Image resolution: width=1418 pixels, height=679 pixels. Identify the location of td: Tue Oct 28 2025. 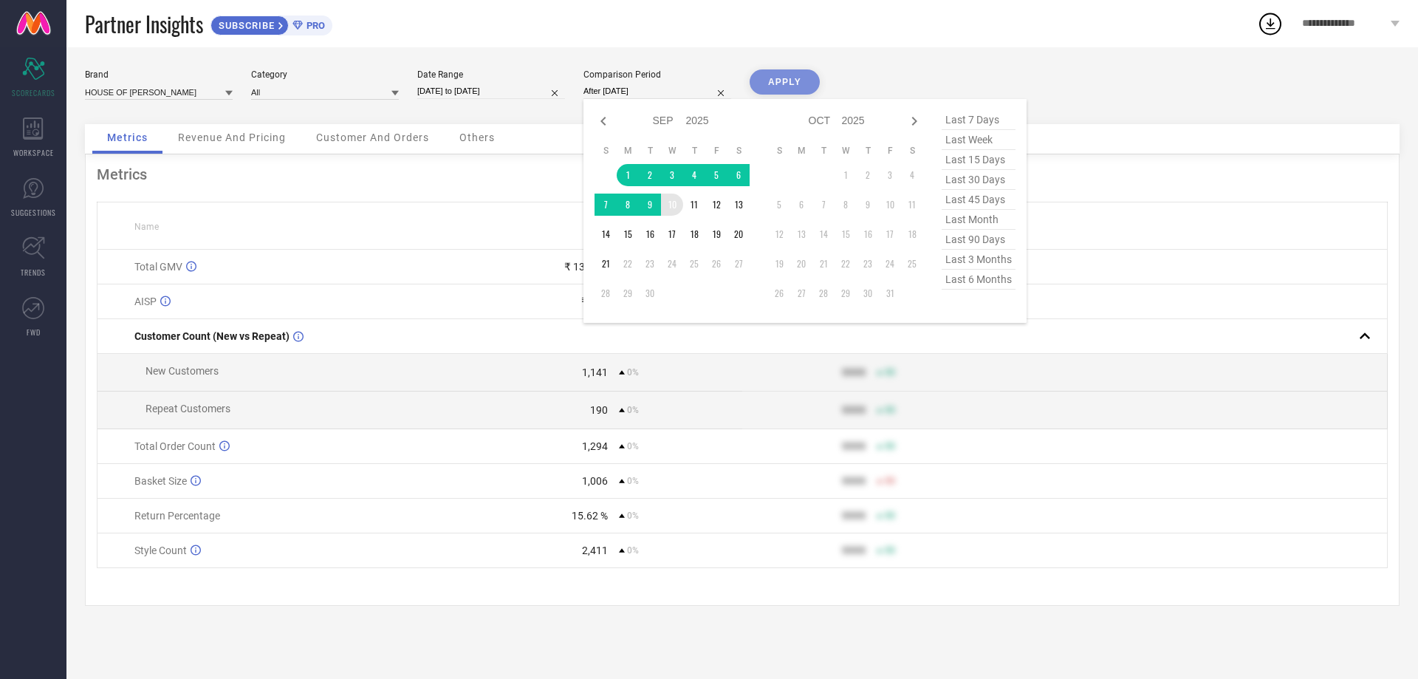
(824, 293).